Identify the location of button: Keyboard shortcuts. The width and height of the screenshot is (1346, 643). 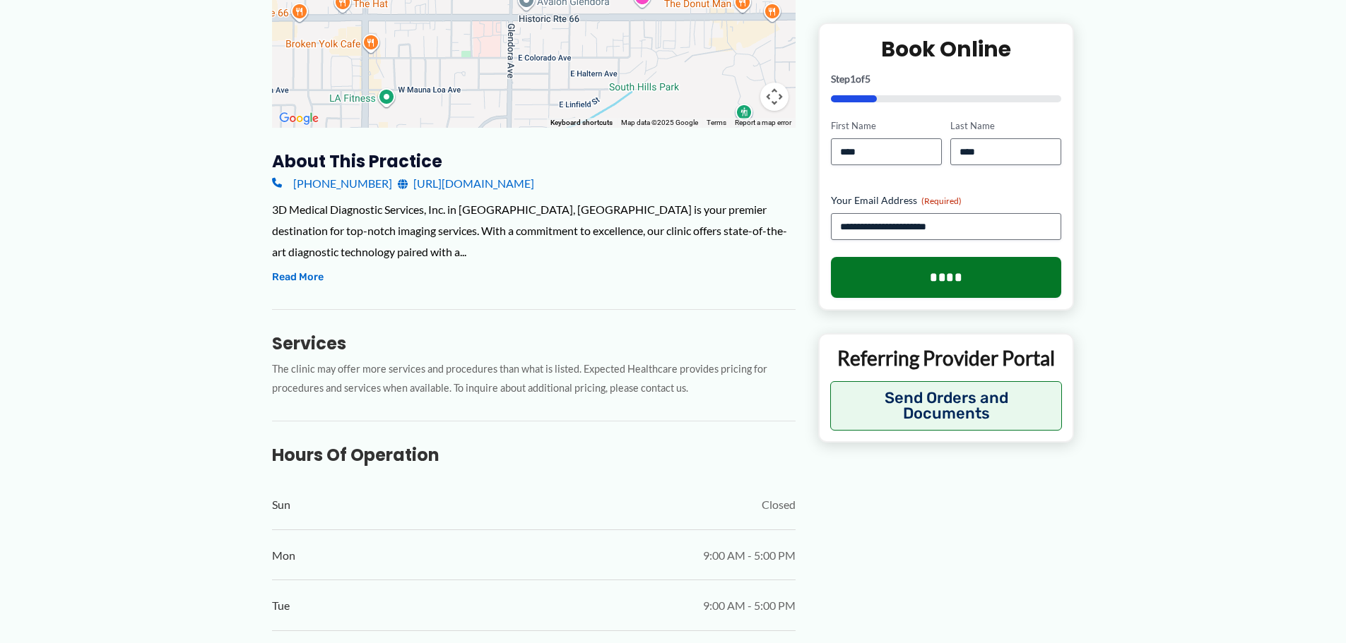
(581, 123).